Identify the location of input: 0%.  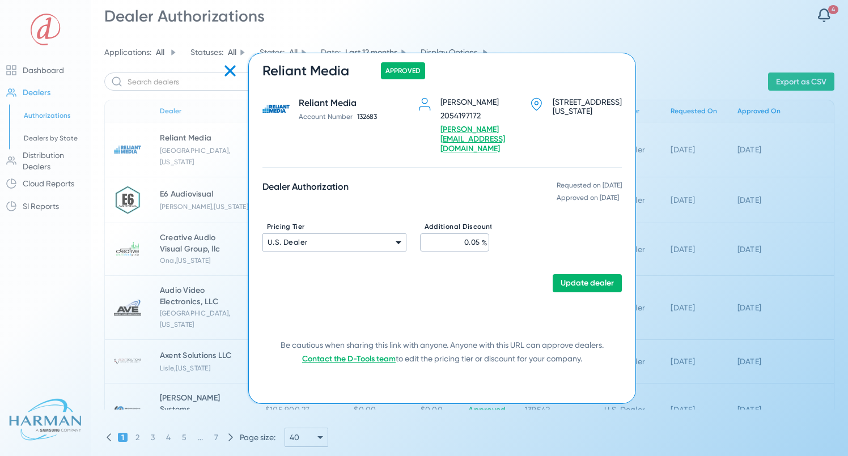
(455, 243).